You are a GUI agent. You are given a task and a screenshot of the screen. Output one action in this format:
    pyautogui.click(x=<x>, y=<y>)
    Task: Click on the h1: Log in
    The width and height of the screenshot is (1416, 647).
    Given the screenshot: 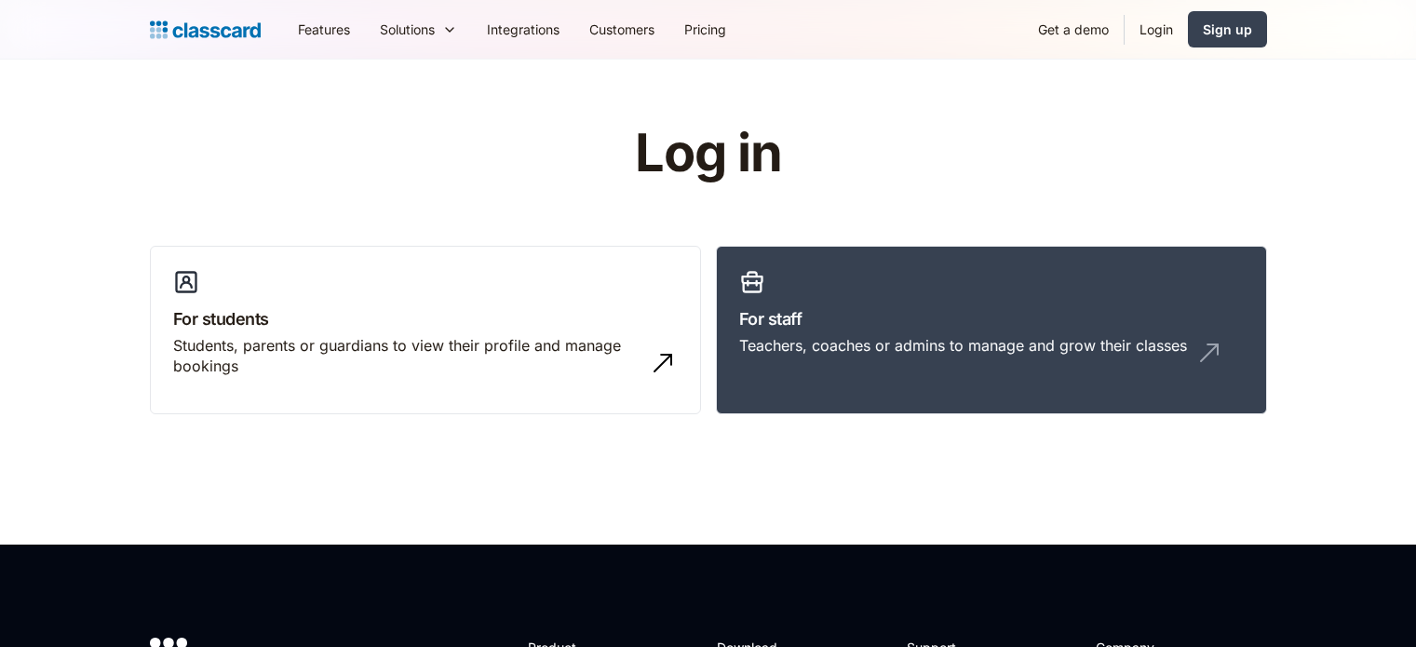 What is the action you would take?
    pyautogui.click(x=707, y=154)
    